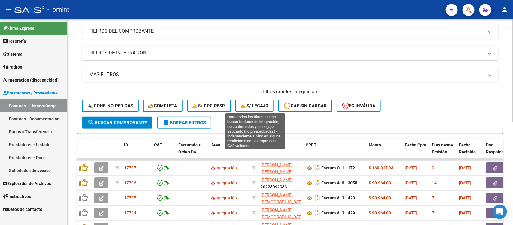  What do you see at coordinates (416, 152) in the screenshot?
I see `datatable-header-cell: Fecha Cpbt` at bounding box center [416, 152].